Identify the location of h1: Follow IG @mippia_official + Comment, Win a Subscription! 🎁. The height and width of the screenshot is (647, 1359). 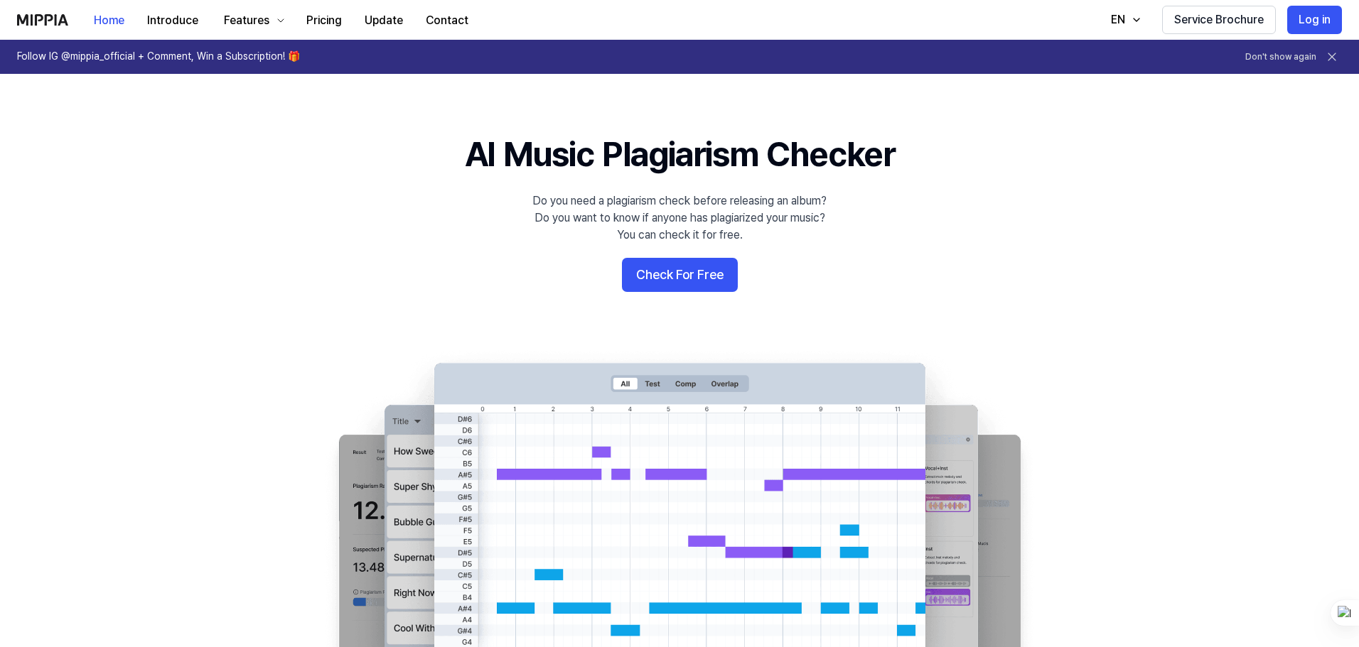
(158, 57).